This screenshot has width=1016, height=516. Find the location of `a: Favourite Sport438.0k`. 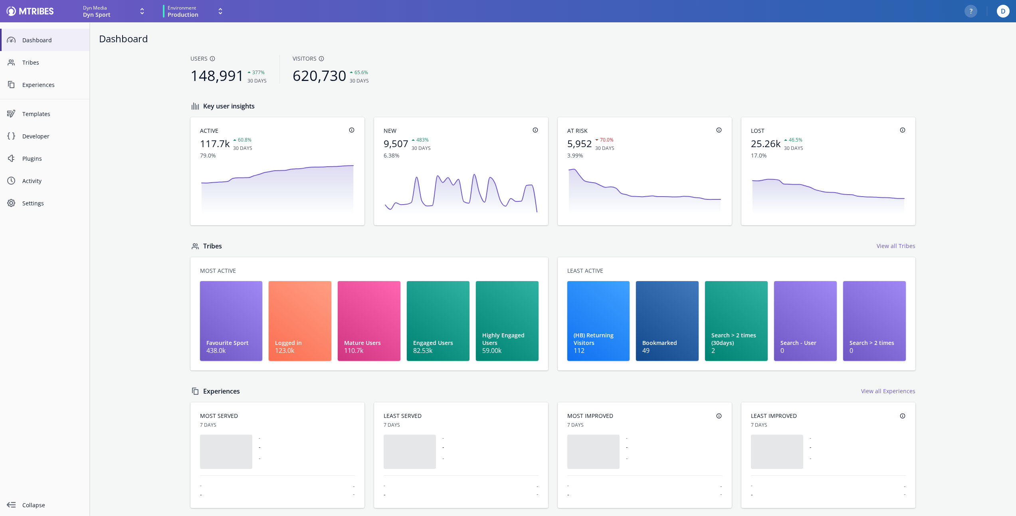

a: Favourite Sport438.0k is located at coordinates (231, 321).